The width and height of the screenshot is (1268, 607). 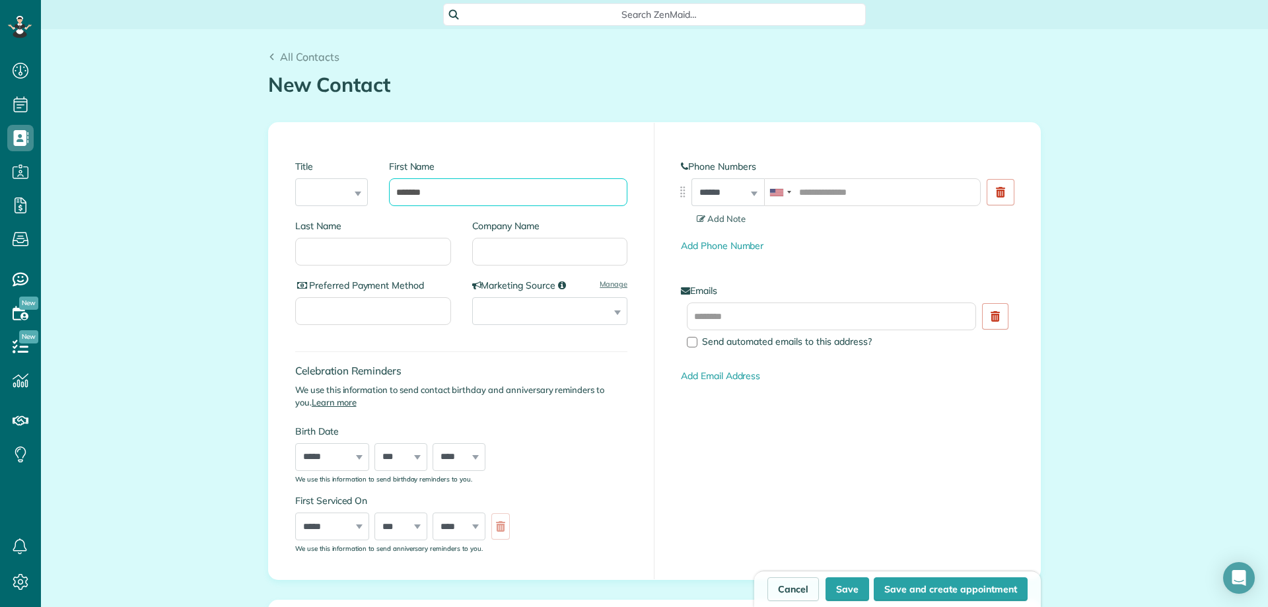 What do you see at coordinates (655, 85) in the screenshot?
I see `h1: New Contact` at bounding box center [655, 85].